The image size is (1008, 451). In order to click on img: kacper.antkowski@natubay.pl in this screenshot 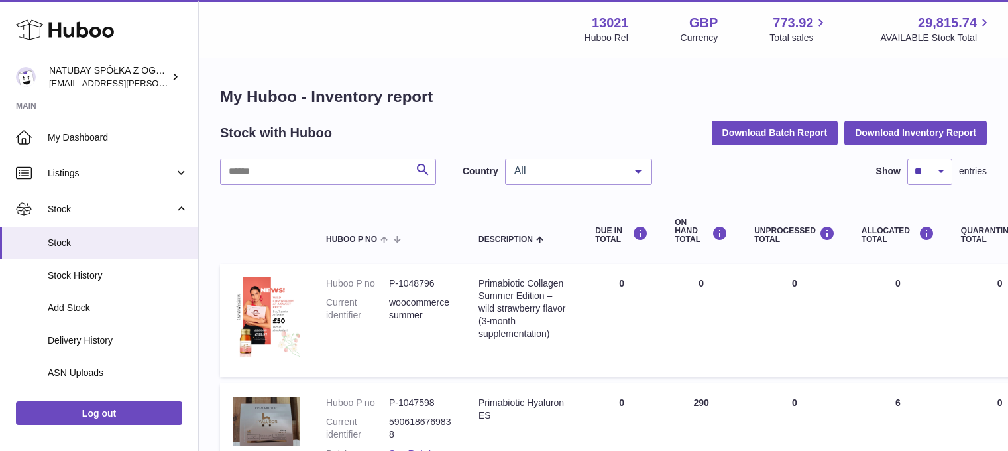, I will do `click(26, 77)`.